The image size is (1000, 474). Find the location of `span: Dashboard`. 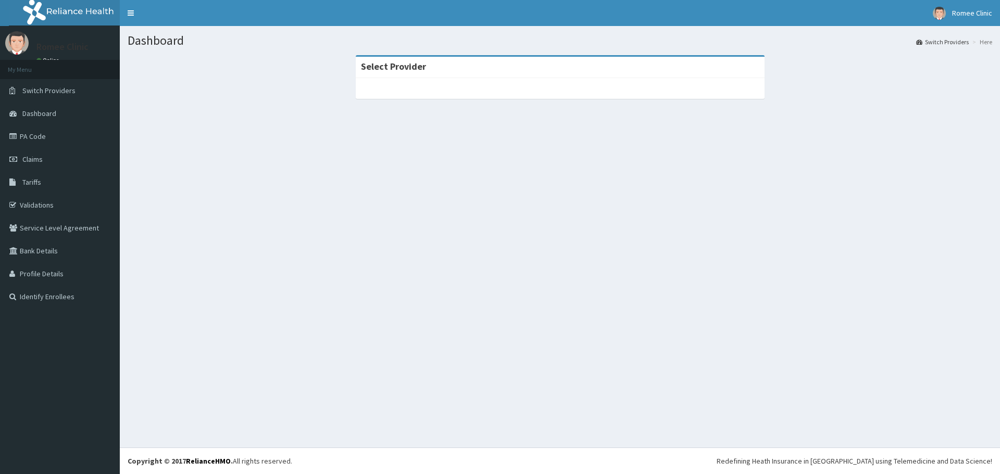

span: Dashboard is located at coordinates (39, 113).